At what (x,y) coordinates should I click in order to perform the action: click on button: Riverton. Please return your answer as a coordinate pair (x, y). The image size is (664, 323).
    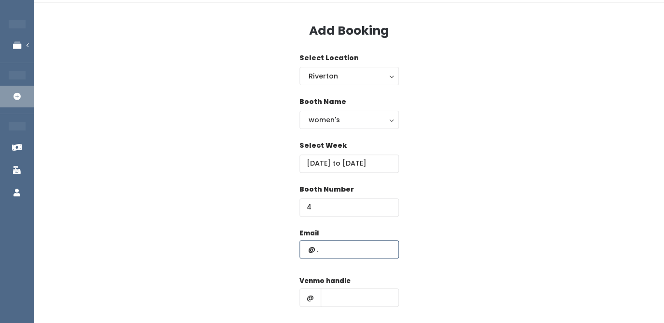
    Looking at the image, I should click on (349, 76).